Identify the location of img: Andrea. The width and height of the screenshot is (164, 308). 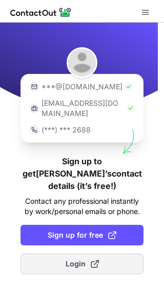
(82, 63).